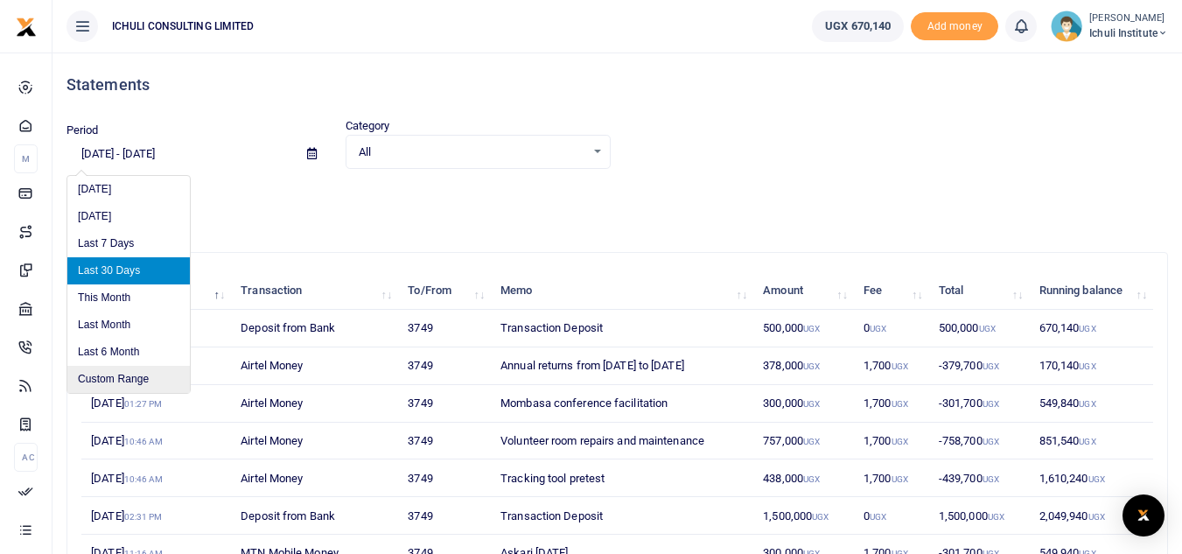 Image resolution: width=1182 pixels, height=554 pixels. I want to click on th: Transaction: activate to sort column ascending, so click(314, 290).